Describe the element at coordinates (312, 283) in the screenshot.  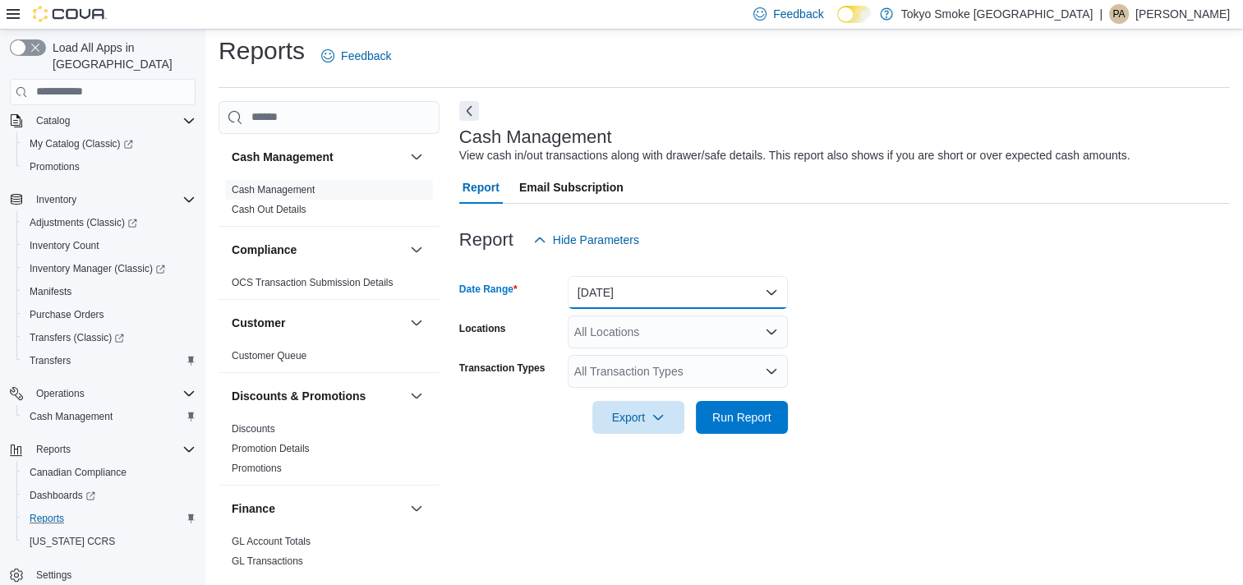
I see `span: OCS Transaction Submission Details` at that location.